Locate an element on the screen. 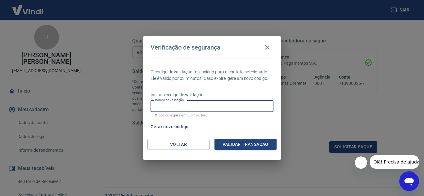  p: Insira o código de validação is located at coordinates (212, 95).